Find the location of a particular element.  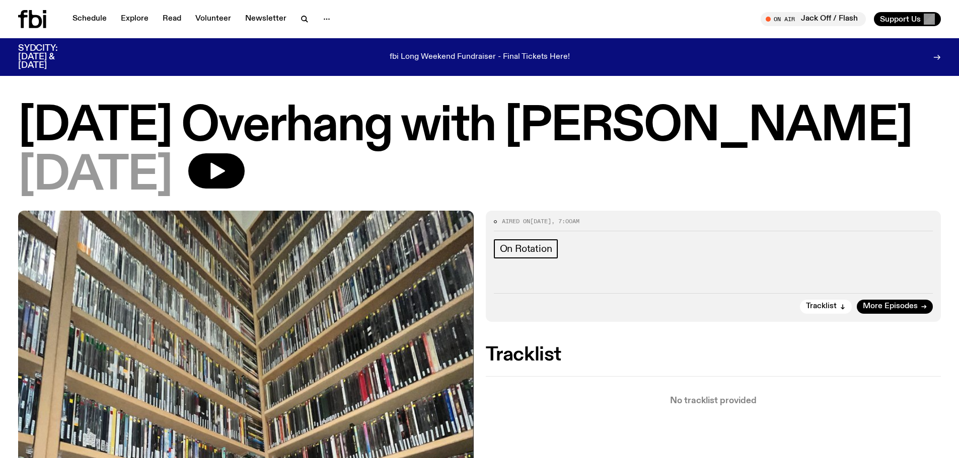

a: Read is located at coordinates (172, 19).